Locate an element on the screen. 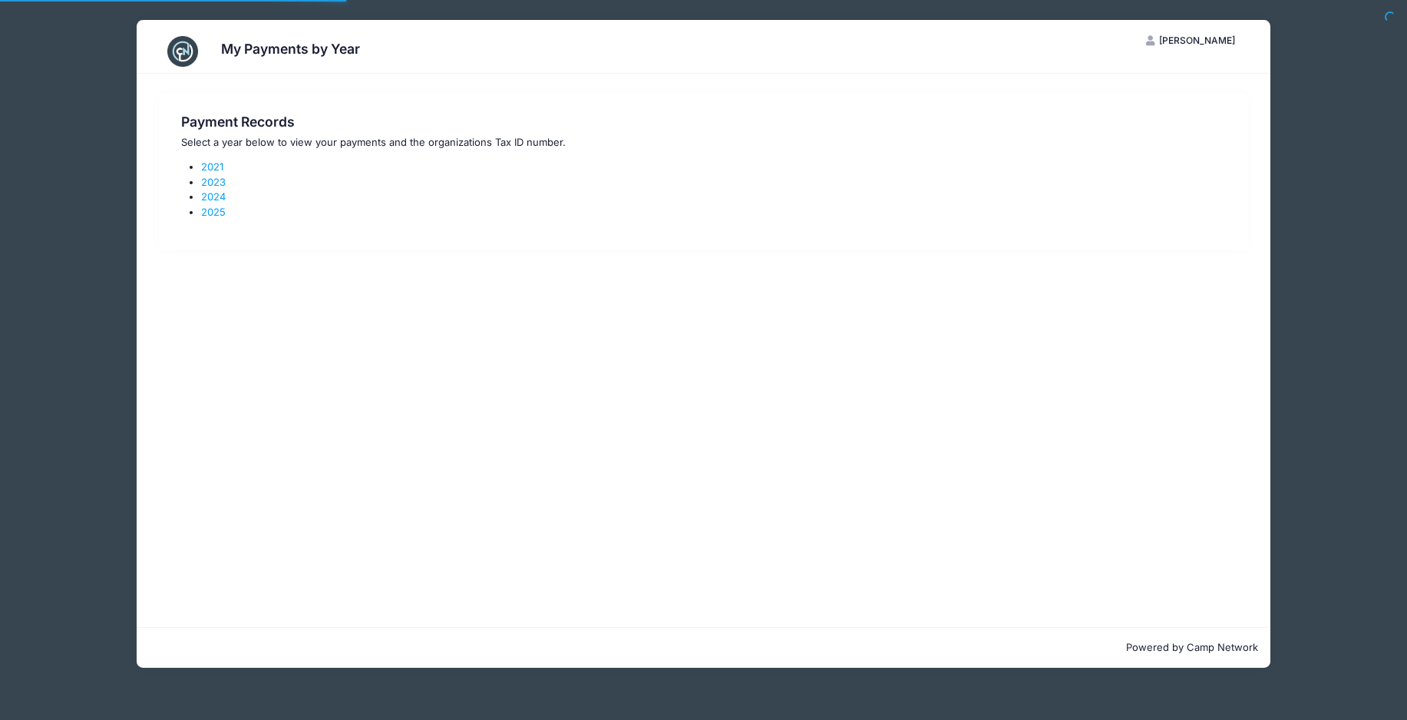  a: 2025 is located at coordinates (213, 212).